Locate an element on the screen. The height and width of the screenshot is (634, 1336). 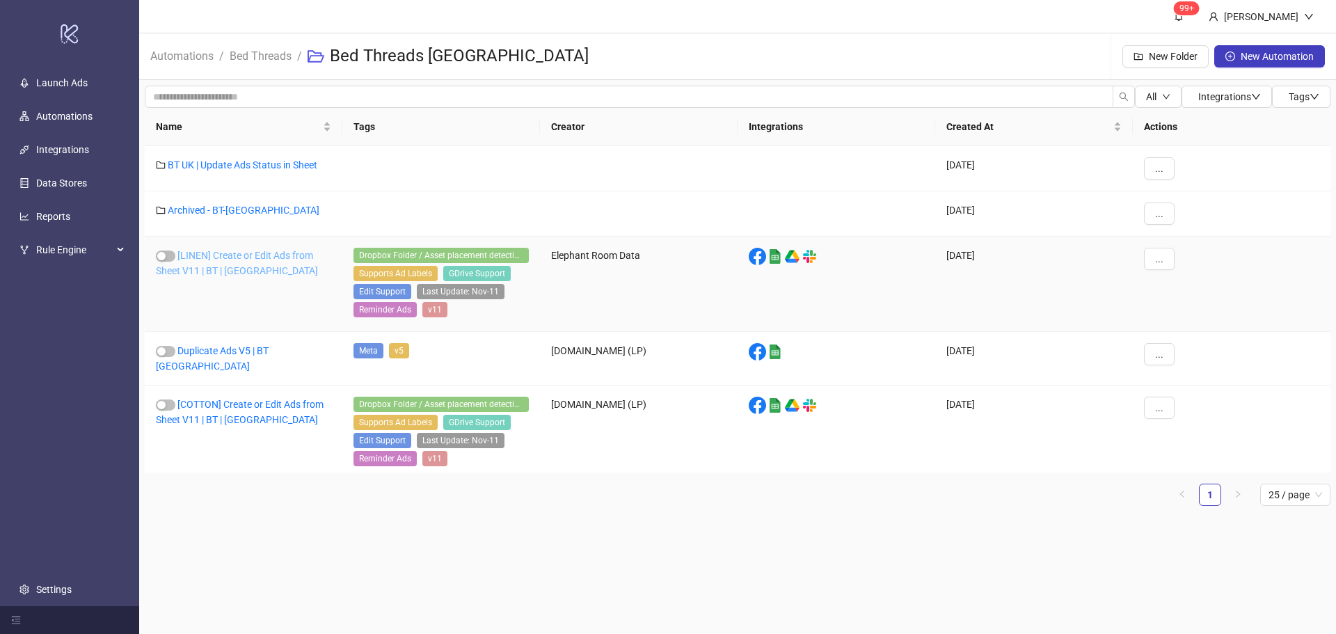
span: user is located at coordinates (1213, 17).